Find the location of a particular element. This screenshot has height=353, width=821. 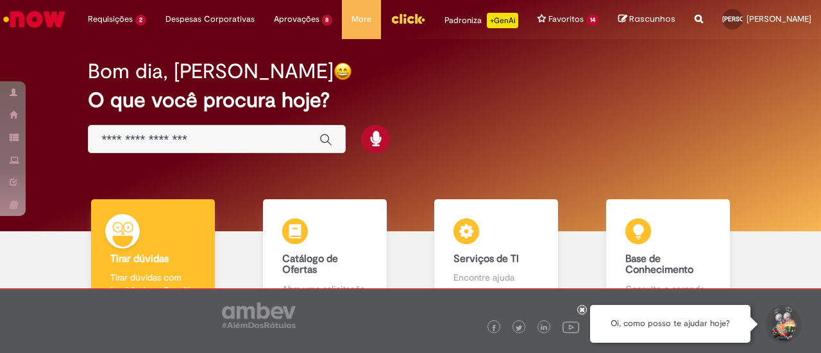

img: logo_footer_ambev_rotulo_gray.png is located at coordinates (258, 316).